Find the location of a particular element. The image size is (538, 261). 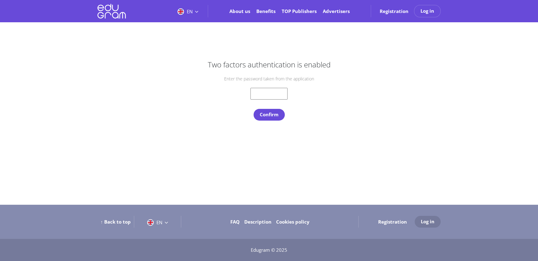

div: Edugram © 2025 is located at coordinates (269, 250).